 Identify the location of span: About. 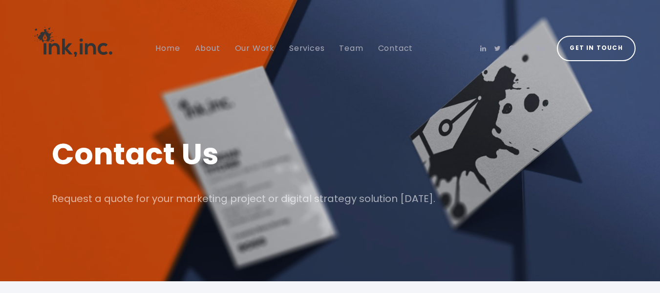
(208, 48).